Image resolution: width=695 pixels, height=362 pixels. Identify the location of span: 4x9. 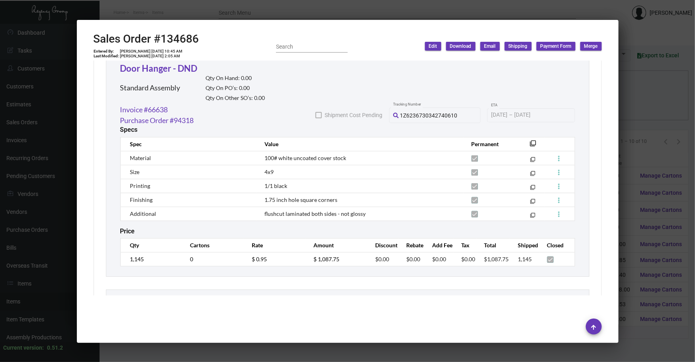
(269, 172).